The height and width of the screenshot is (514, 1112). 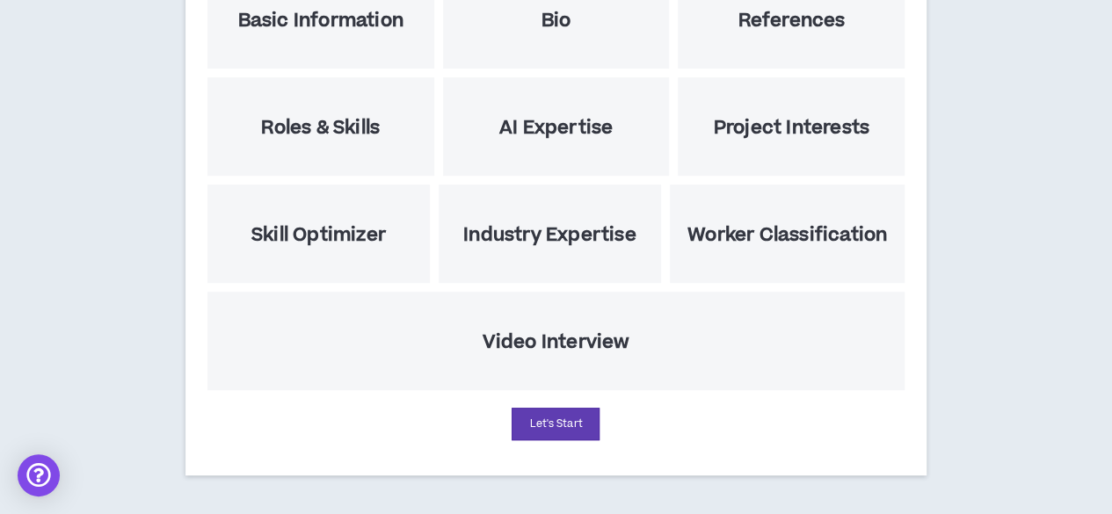 I want to click on h5: Project Interests, so click(x=791, y=128).